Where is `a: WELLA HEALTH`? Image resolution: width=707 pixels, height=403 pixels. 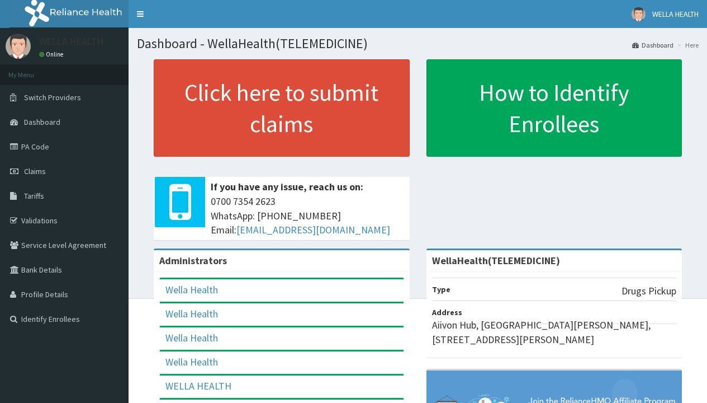
a: WELLA HEALTH is located at coordinates (198, 385).